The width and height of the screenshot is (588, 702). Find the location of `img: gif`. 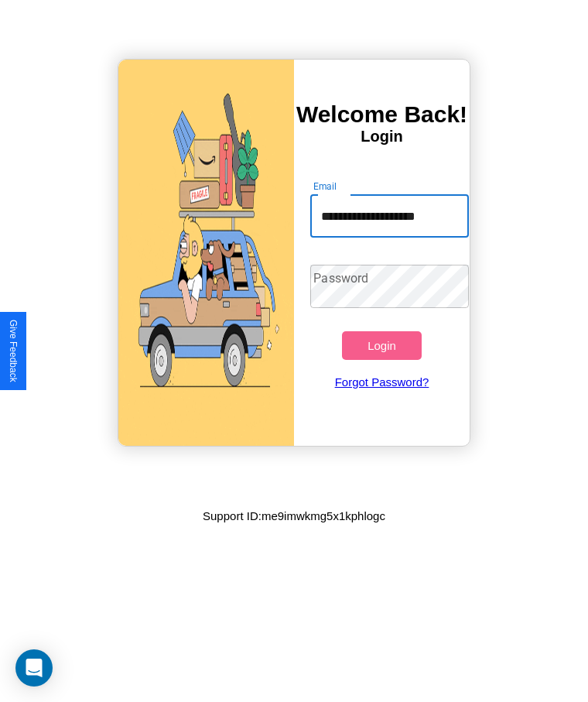

img: gif is located at coordinates (206, 252).